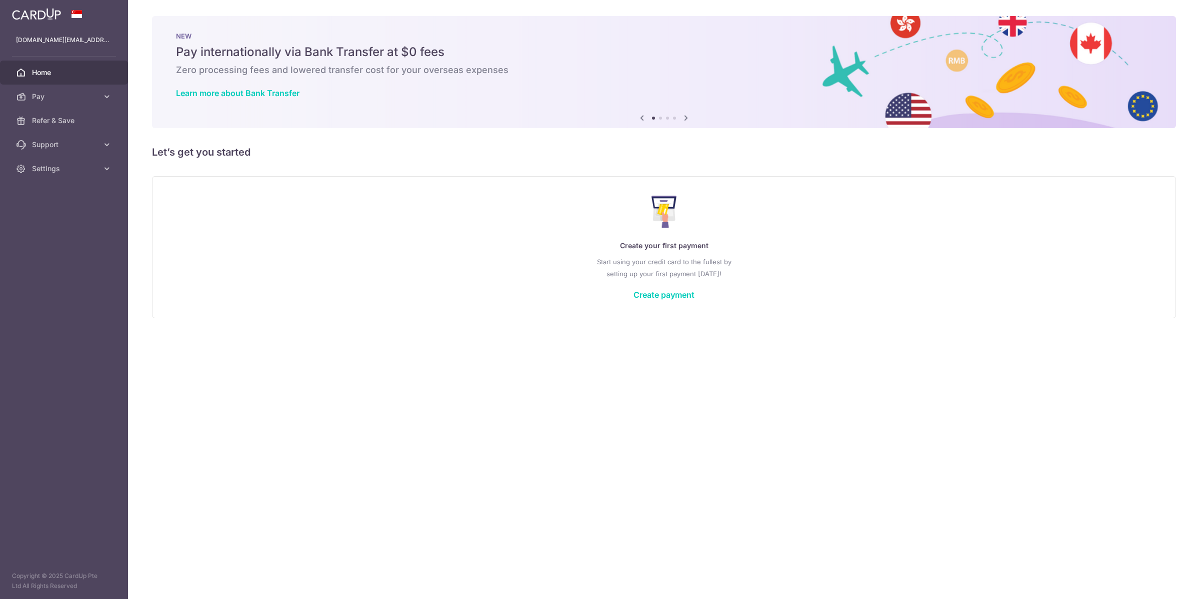  What do you see at coordinates (664, 70) in the screenshot?
I see `h6: Zero processing fees and lowered transfer cost for your overseas expenses` at bounding box center [664, 70].